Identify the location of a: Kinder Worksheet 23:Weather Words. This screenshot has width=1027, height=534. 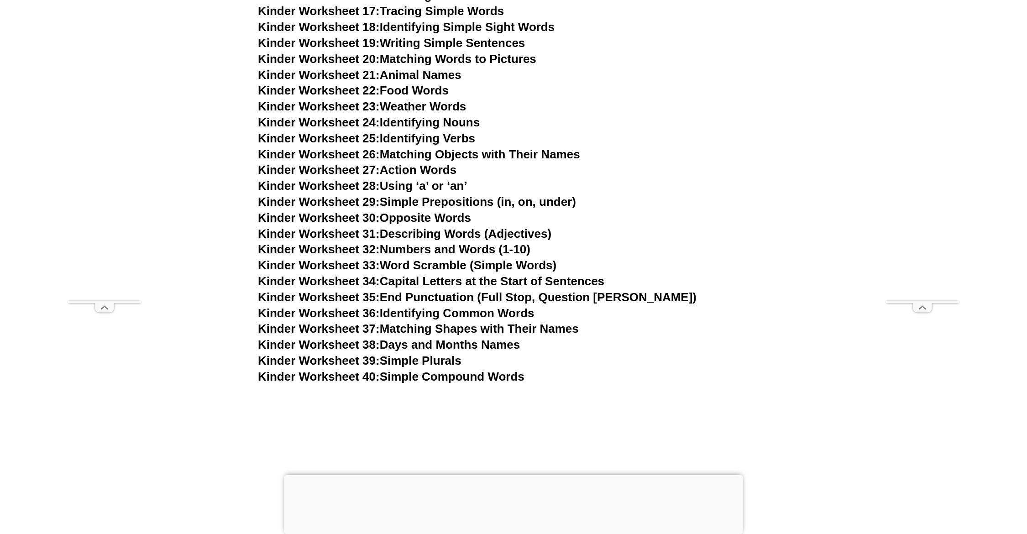
(362, 106).